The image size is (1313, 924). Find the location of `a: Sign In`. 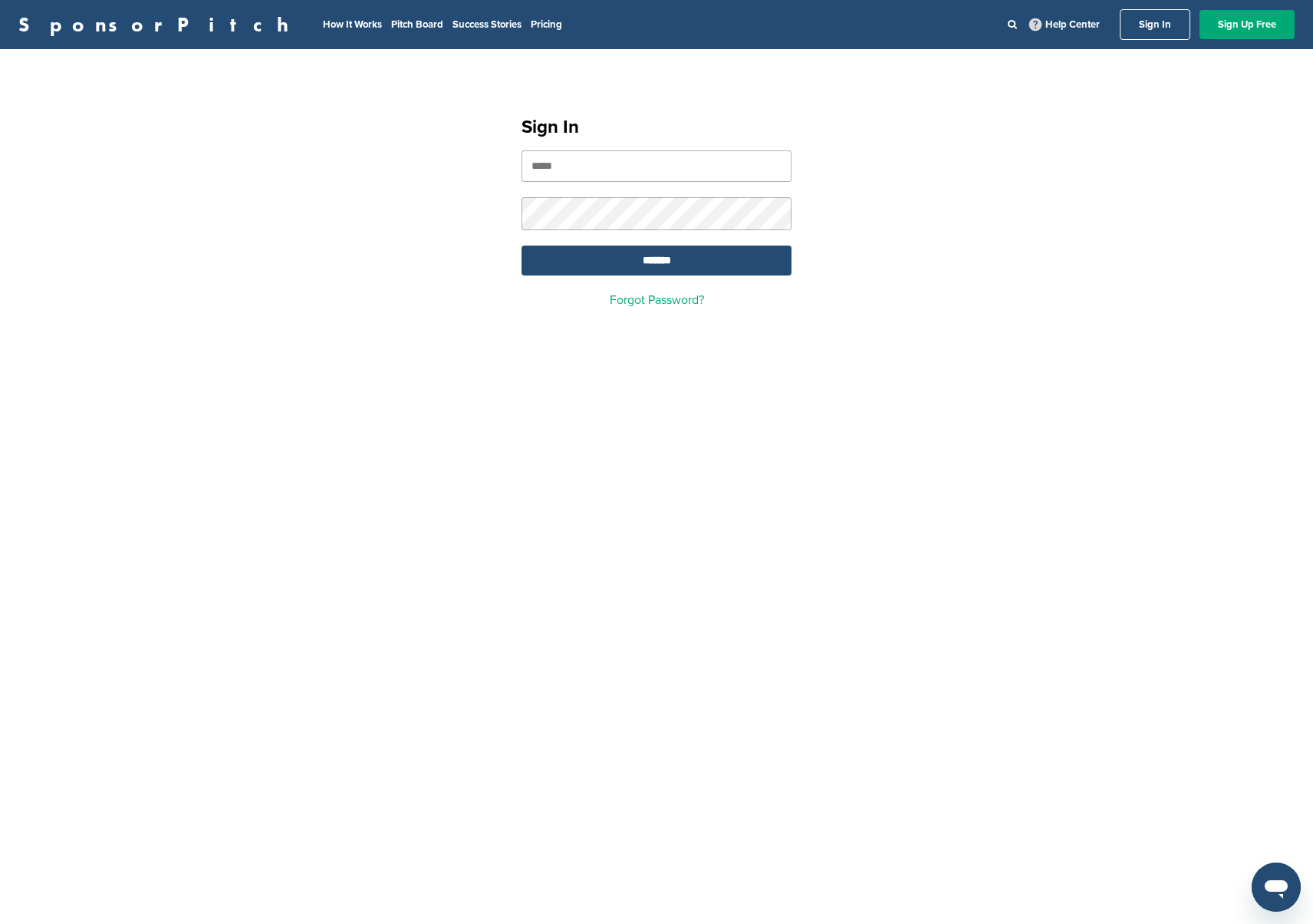

a: Sign In is located at coordinates (1155, 25).